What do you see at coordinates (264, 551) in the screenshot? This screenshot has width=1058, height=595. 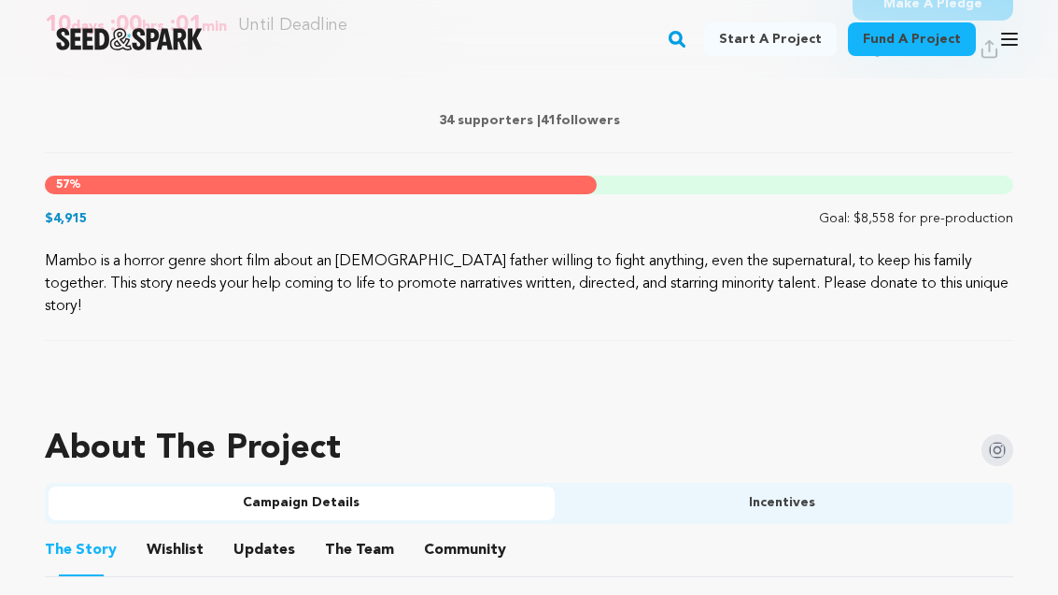 I see `span: Updates` at bounding box center [264, 551].